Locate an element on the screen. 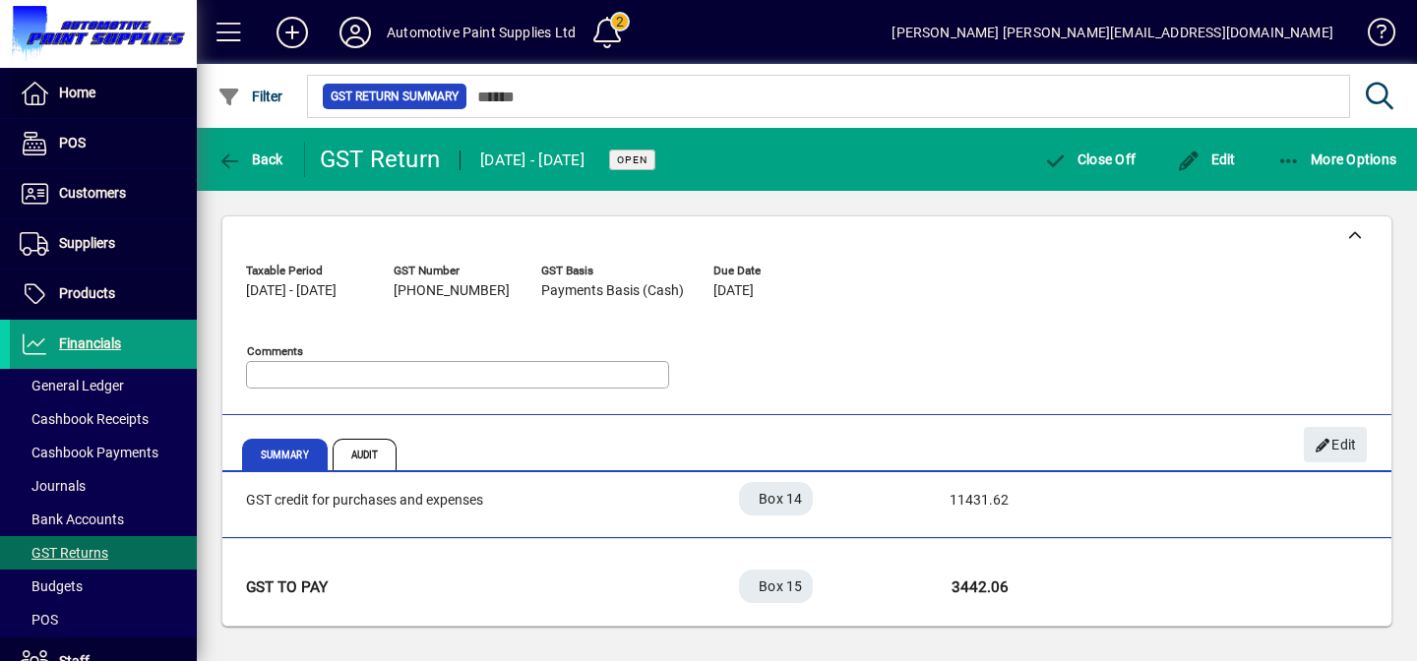  a: Suppliers is located at coordinates (103, 244).